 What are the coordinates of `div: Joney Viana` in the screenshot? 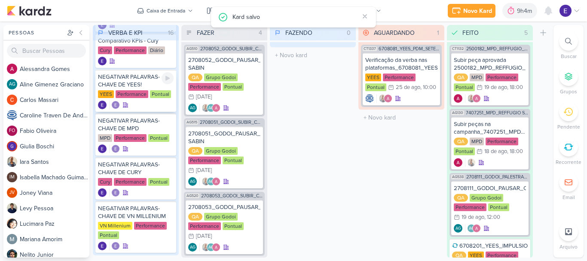 It's located at (12, 192).